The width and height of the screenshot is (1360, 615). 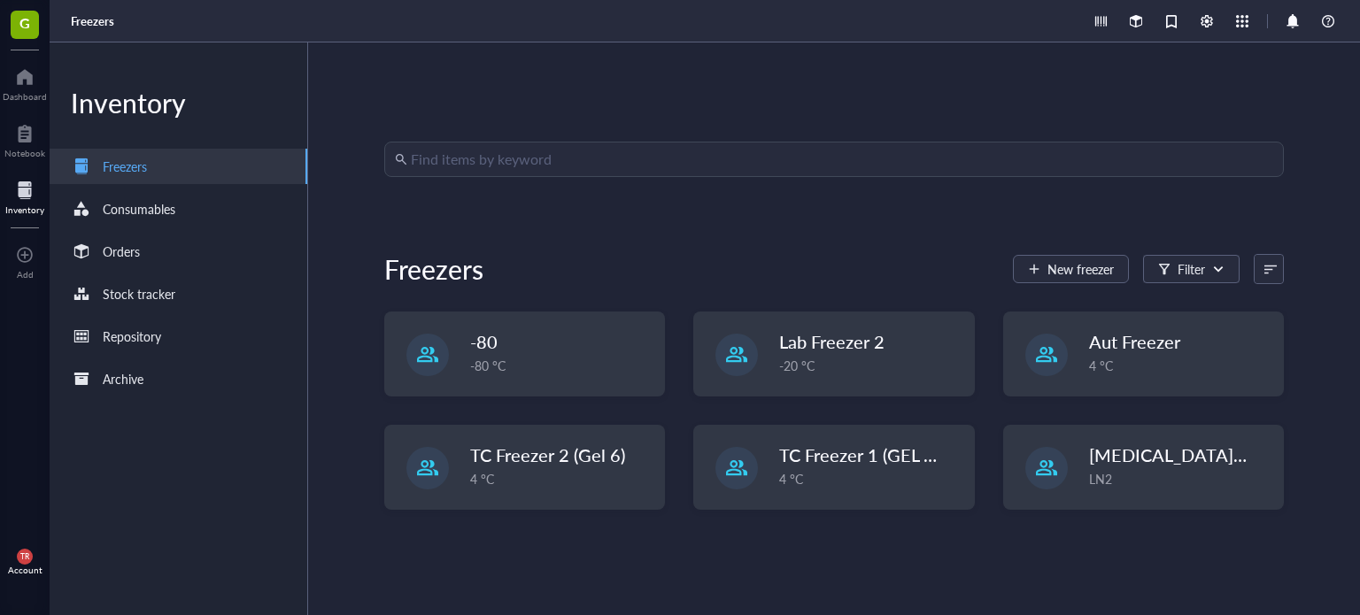 What do you see at coordinates (25, 96) in the screenshot?
I see `div: Dashboard` at bounding box center [25, 96].